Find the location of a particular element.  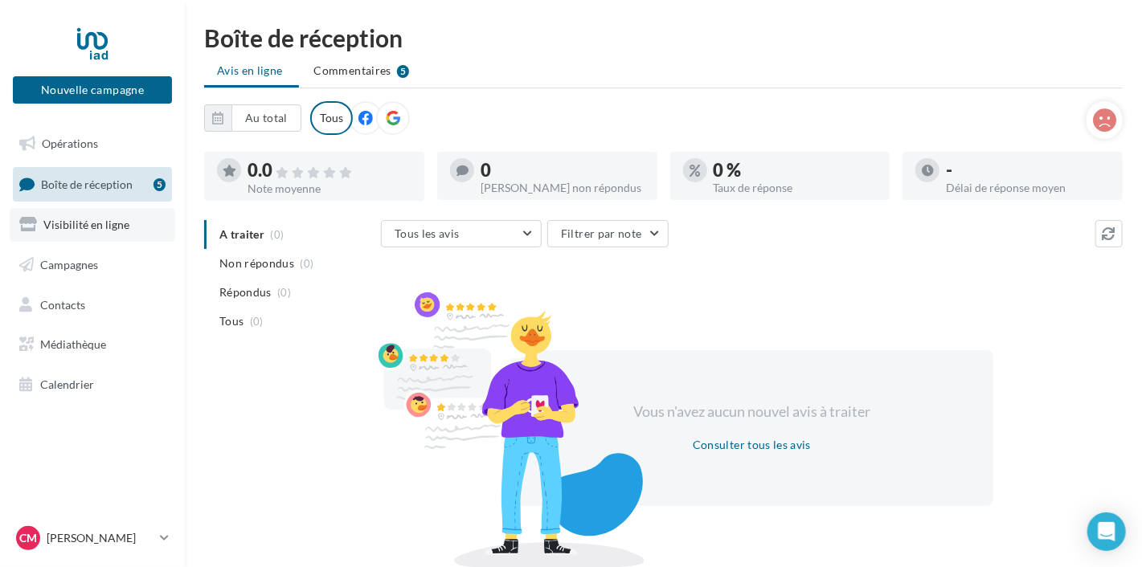

a: Contacts is located at coordinates (92, 305).